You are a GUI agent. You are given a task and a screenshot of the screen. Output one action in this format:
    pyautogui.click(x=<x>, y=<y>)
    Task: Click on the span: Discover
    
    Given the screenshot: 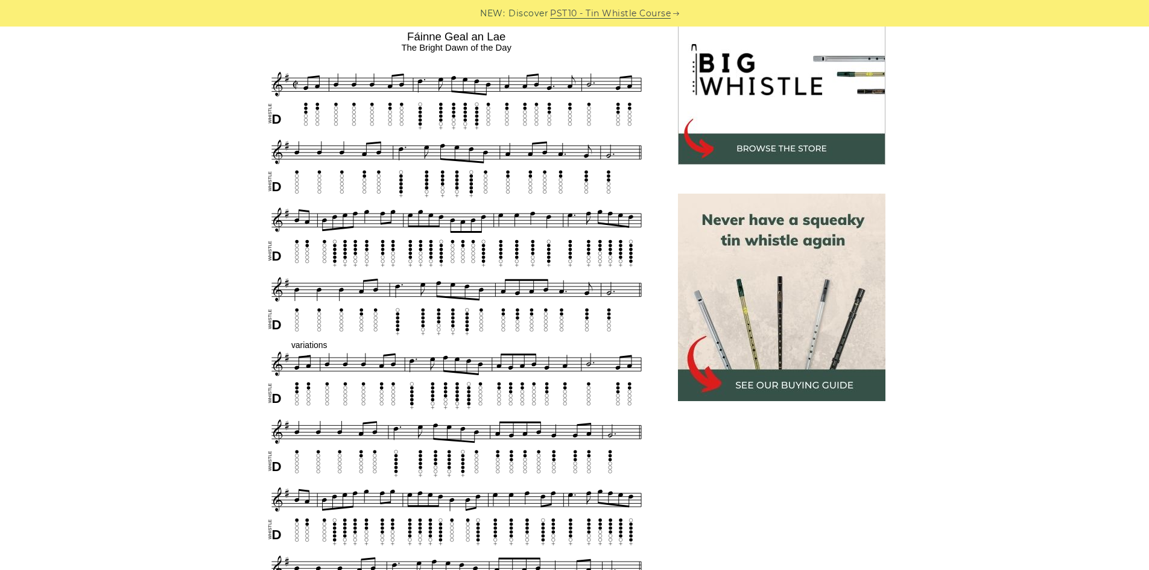 What is the action you would take?
    pyautogui.click(x=528, y=13)
    